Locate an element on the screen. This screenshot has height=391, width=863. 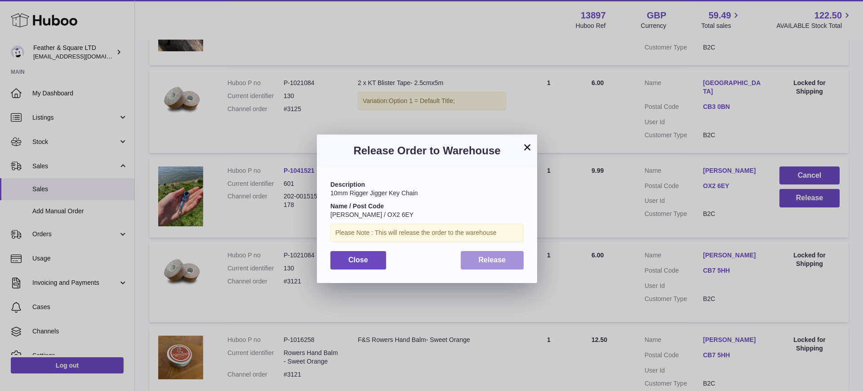
button: Close is located at coordinates (358, 260).